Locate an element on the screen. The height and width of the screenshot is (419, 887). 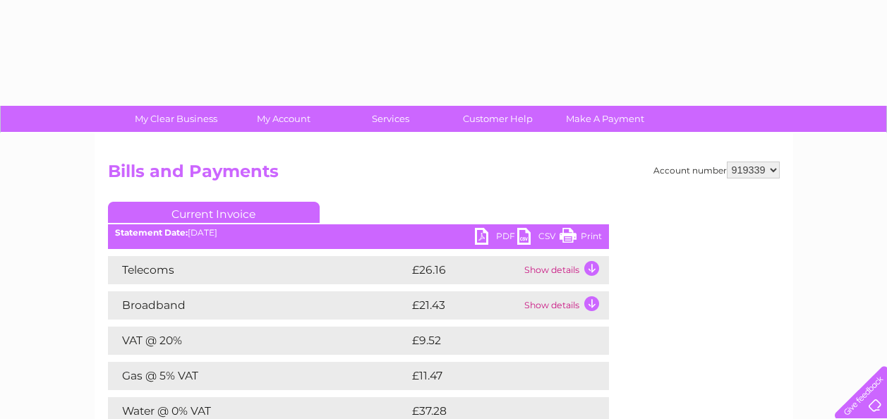
h2: Bills and Payments is located at coordinates (444, 175).